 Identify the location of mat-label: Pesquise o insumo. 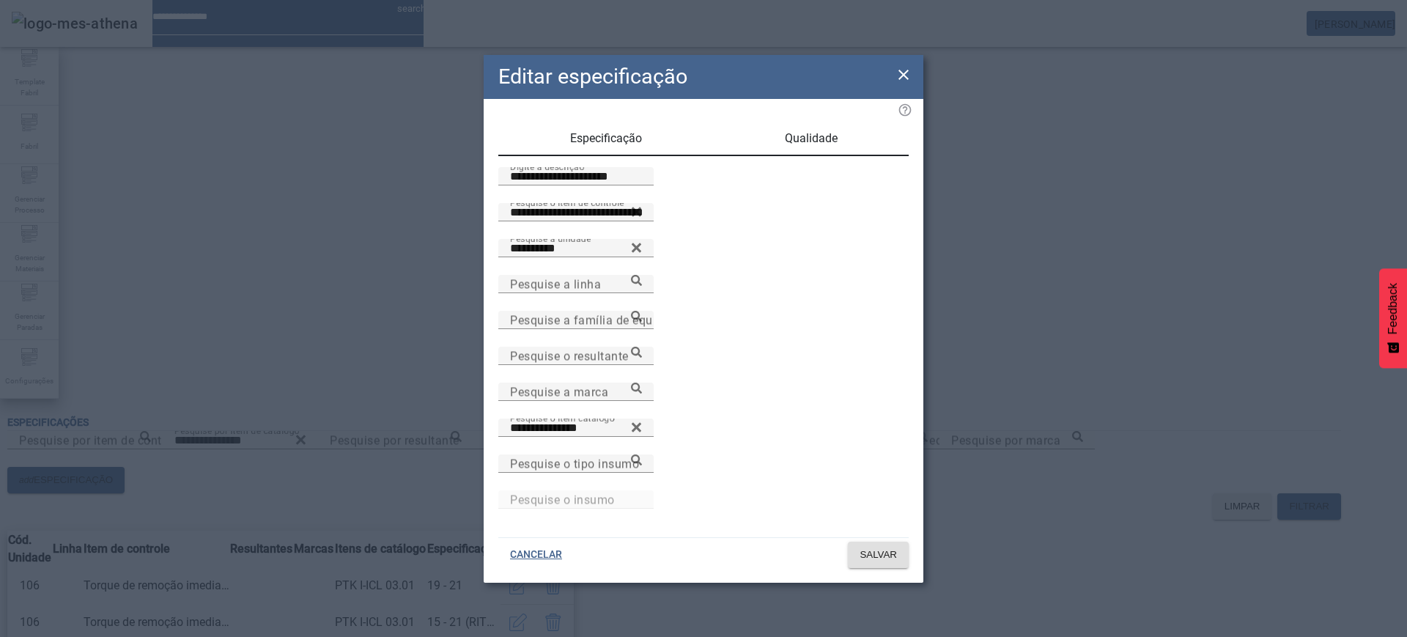
(562, 499).